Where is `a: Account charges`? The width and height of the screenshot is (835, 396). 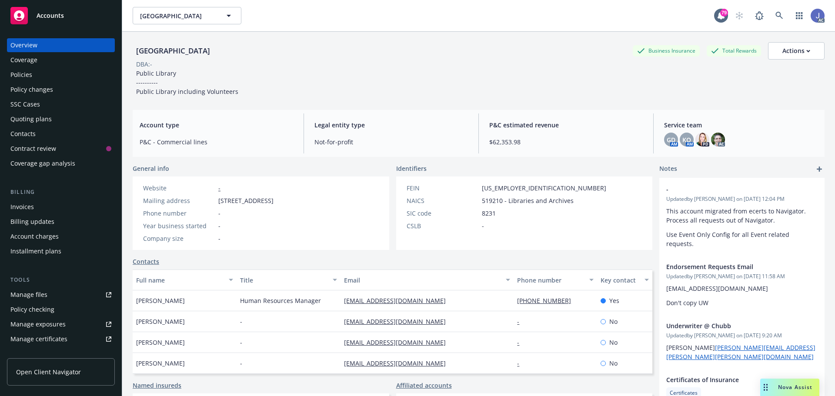 a: Account charges is located at coordinates (61, 236).